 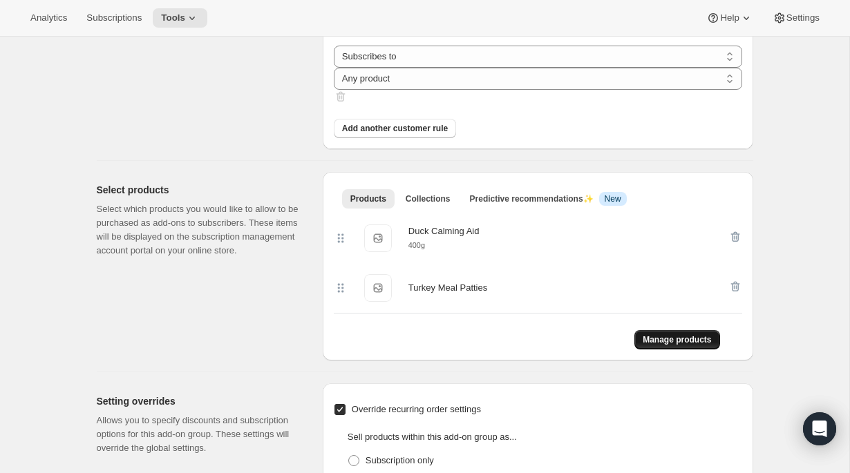 I want to click on span: Tools, so click(x=173, y=18).